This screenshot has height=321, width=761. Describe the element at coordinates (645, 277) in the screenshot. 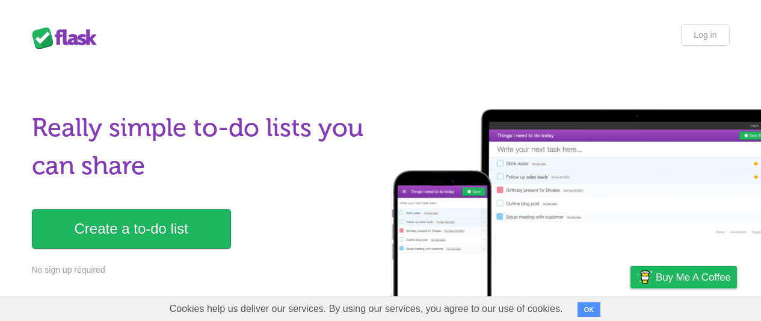

I see `img: Buy me a coffee` at that location.